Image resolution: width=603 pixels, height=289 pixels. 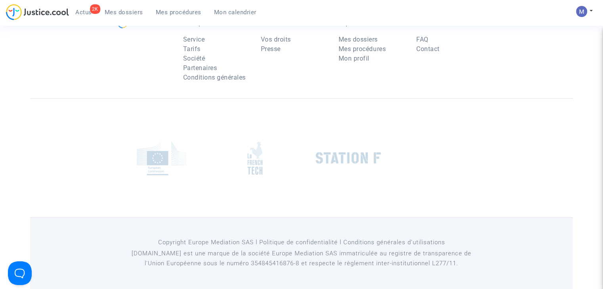 What do you see at coordinates (214, 77) in the screenshot?
I see `a: Conditions générales` at bounding box center [214, 77].